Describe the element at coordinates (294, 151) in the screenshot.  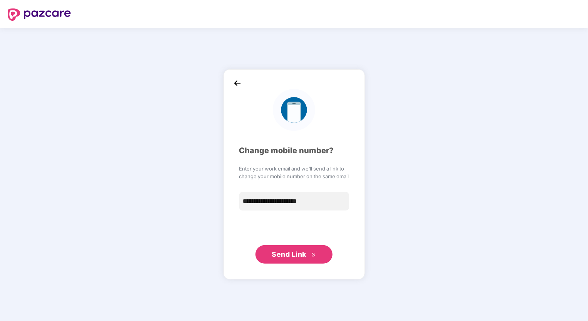
I see `div: Change mobile number?` at that location.